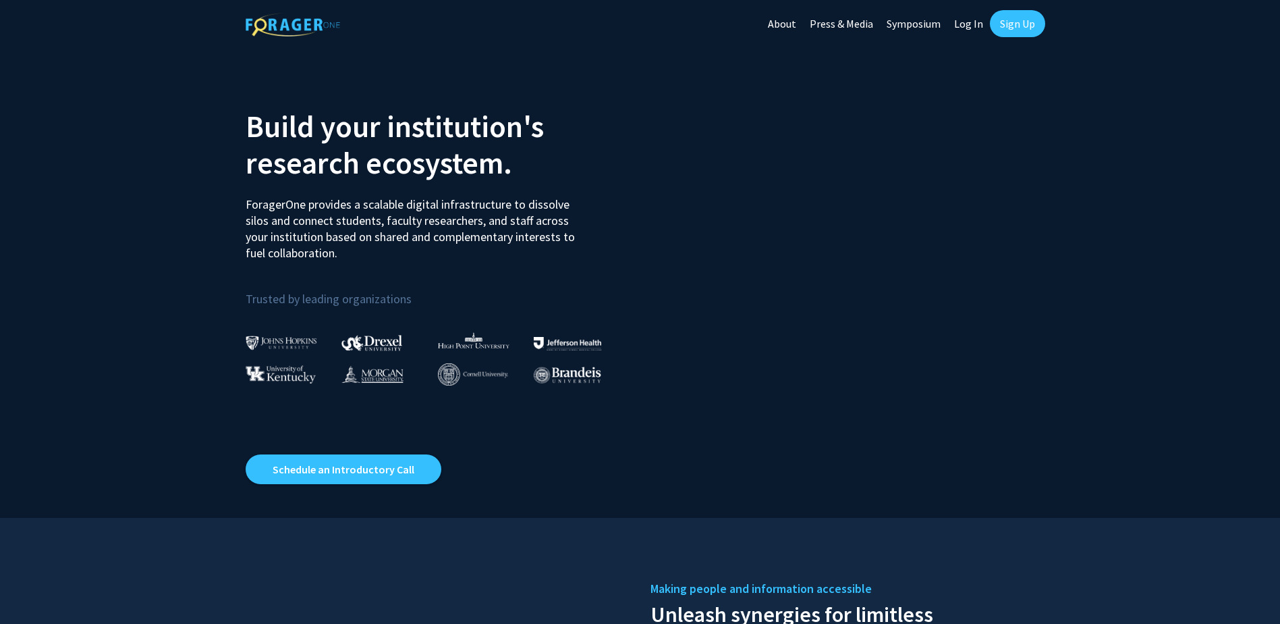 The width and height of the screenshot is (1280, 624). Describe the element at coordinates (415, 223) in the screenshot. I see `p: ForagerOne provides a scalable digital infrastructure to dissolve silos and connect students, fac...` at that location.